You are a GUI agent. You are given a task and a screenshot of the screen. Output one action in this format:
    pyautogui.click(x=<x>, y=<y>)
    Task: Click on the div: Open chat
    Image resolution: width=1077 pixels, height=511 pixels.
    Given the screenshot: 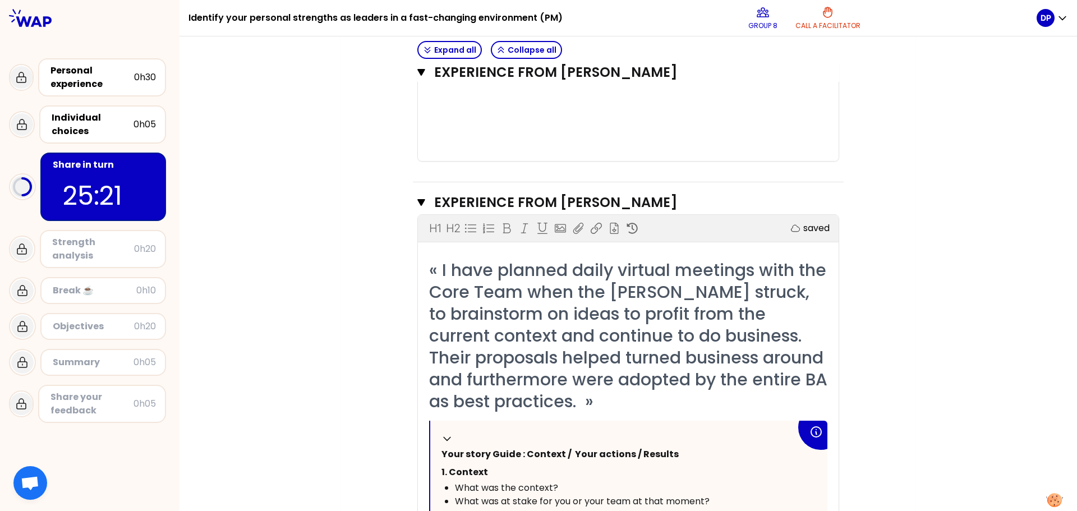 What is the action you would take?
    pyautogui.click(x=30, y=483)
    